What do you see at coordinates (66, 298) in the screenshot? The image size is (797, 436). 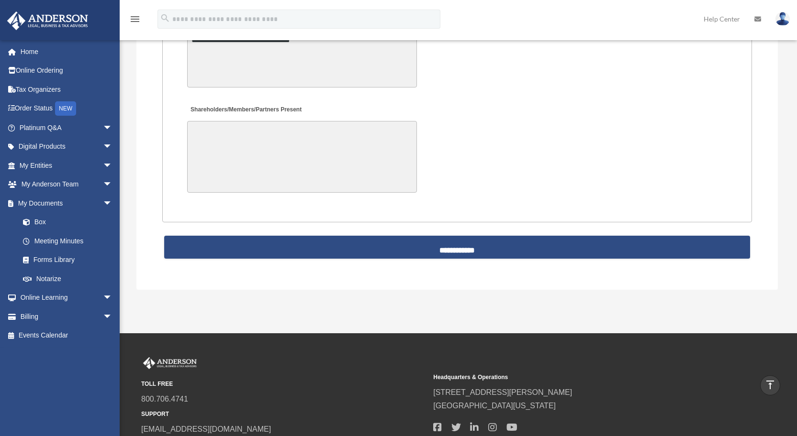 I see `a: Online Learningarrow_drop_down` at bounding box center [66, 298].